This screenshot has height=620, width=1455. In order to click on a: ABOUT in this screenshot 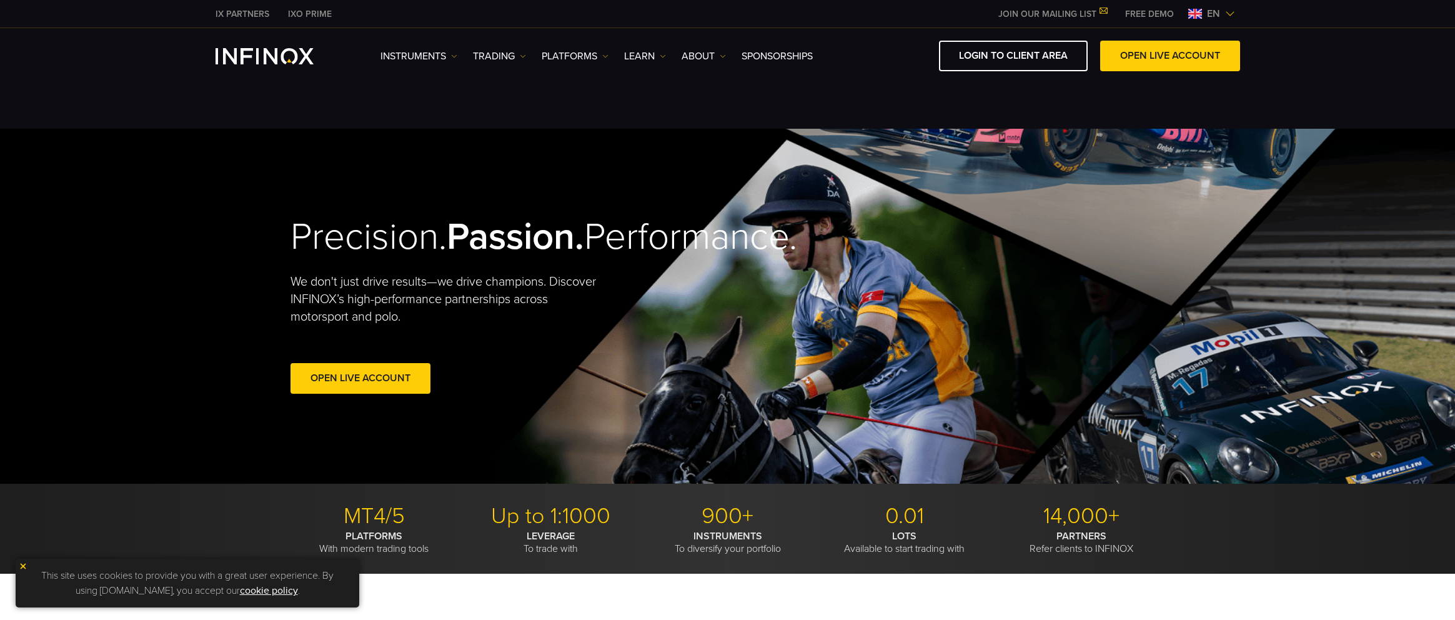, I will do `click(704, 56)`.